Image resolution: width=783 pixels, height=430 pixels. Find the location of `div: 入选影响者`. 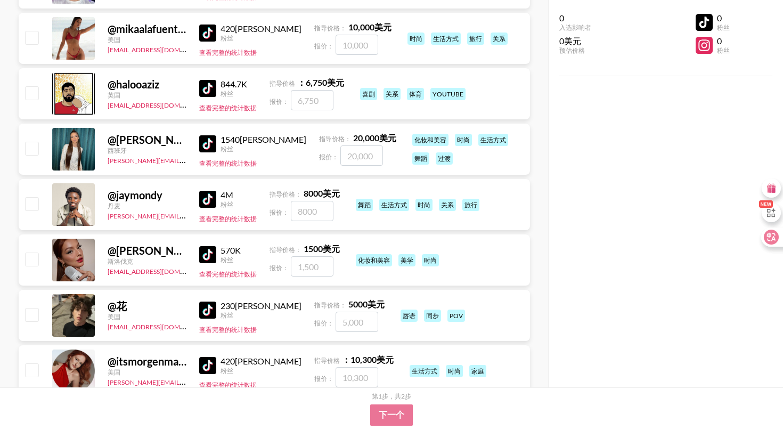

div: 入选影响者 is located at coordinates (575, 27).